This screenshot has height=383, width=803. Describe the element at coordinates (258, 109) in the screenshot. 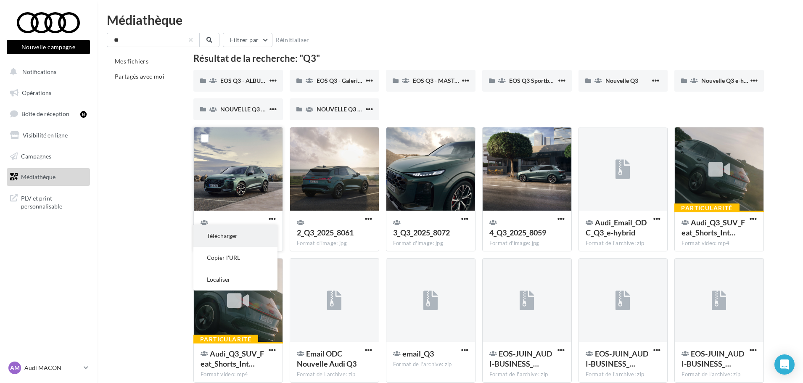

I see `span: NOUVELLE Q3 SPORTBACK` at that location.